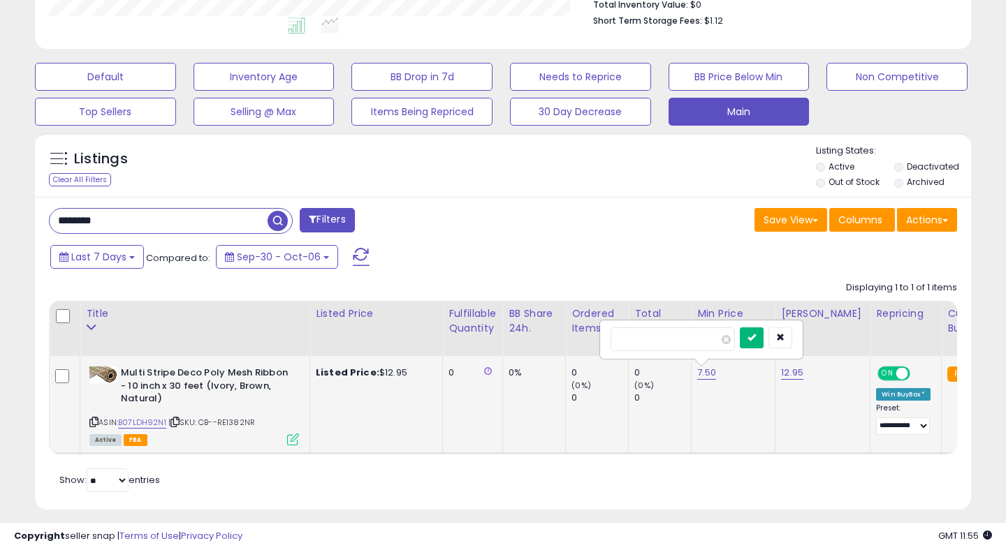 This screenshot has width=1006, height=550. What do you see at coordinates (279, 257) in the screenshot?
I see `span: Sep-30 - Oct-06` at bounding box center [279, 257].